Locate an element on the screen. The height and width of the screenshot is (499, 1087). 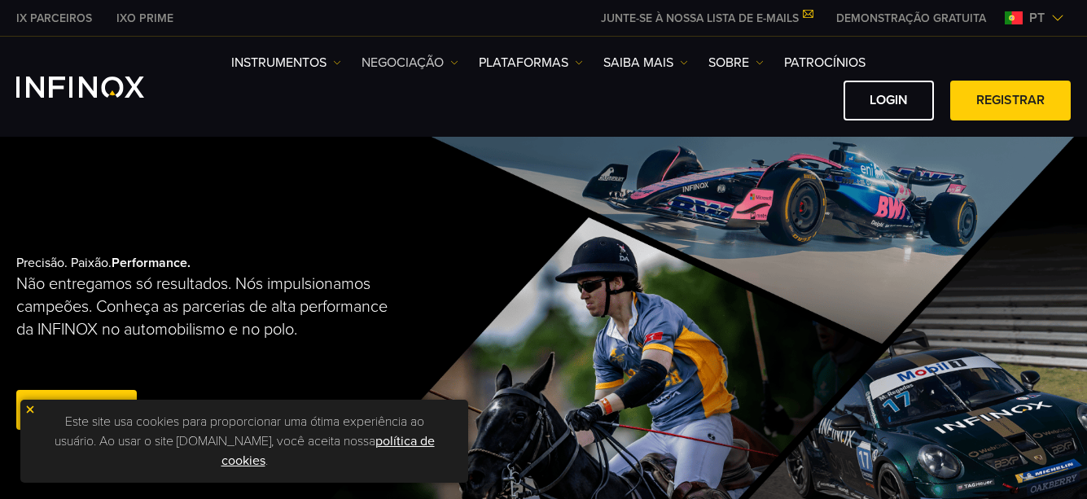
span: pt is located at coordinates (1036, 18).